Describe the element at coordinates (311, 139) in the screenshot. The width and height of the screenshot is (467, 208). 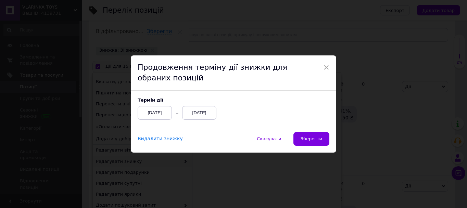
I see `button: Зберегти` at that location.